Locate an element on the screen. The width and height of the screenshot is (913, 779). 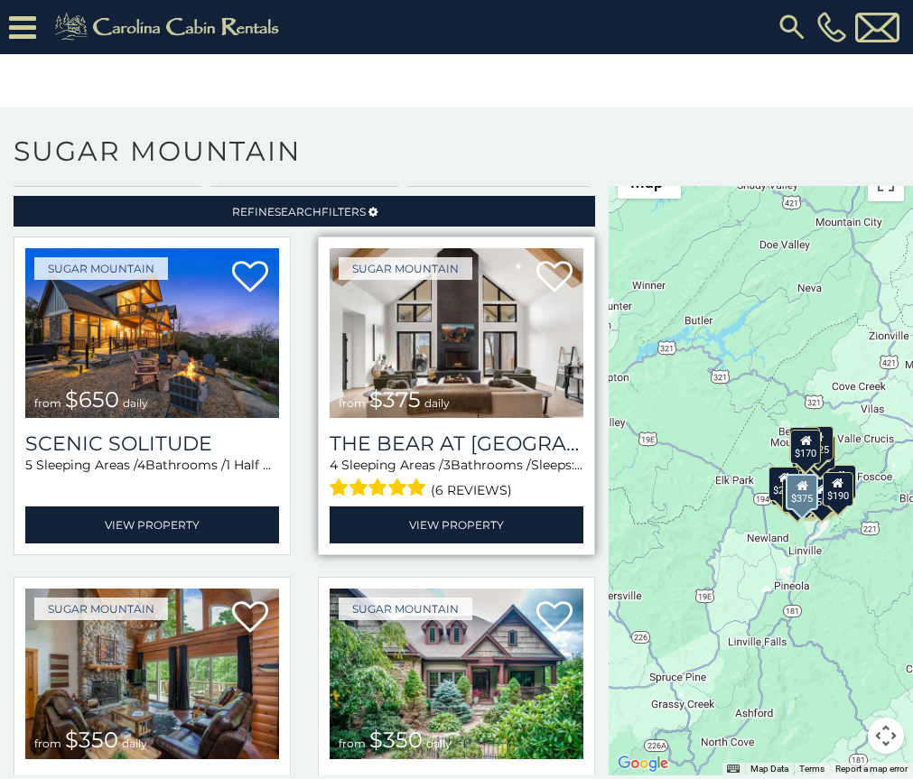
a: Birds Nest On Sugar Mountain from $350 daily is located at coordinates (456, 674).